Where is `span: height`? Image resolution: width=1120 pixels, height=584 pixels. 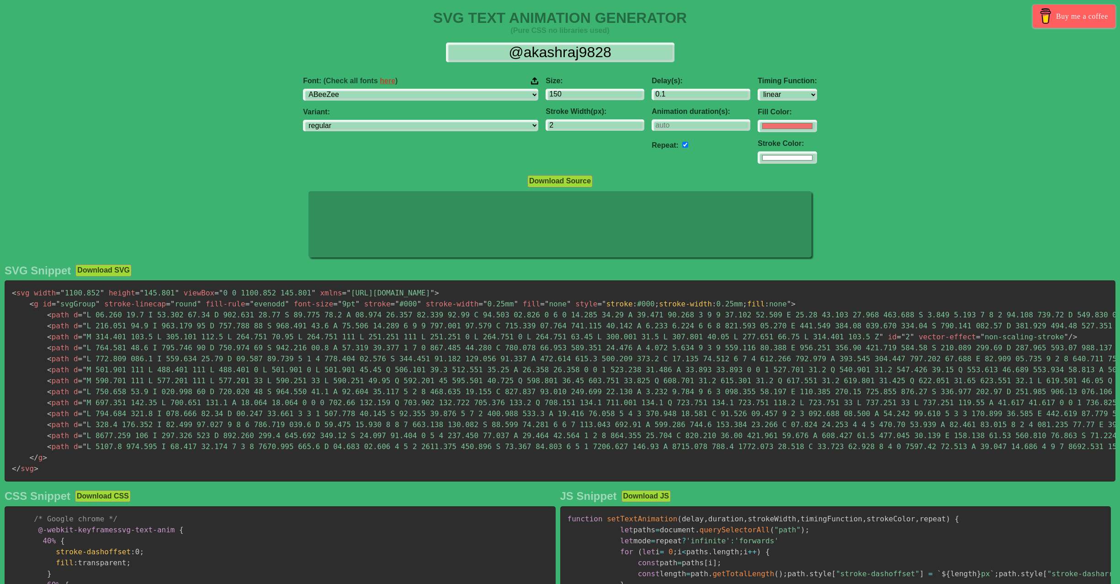 span: height is located at coordinates (122, 292).